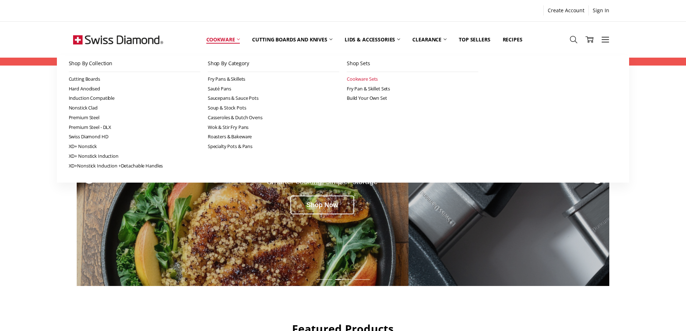 The image size is (686, 331). I want to click on a: Cookware, so click(223, 39).